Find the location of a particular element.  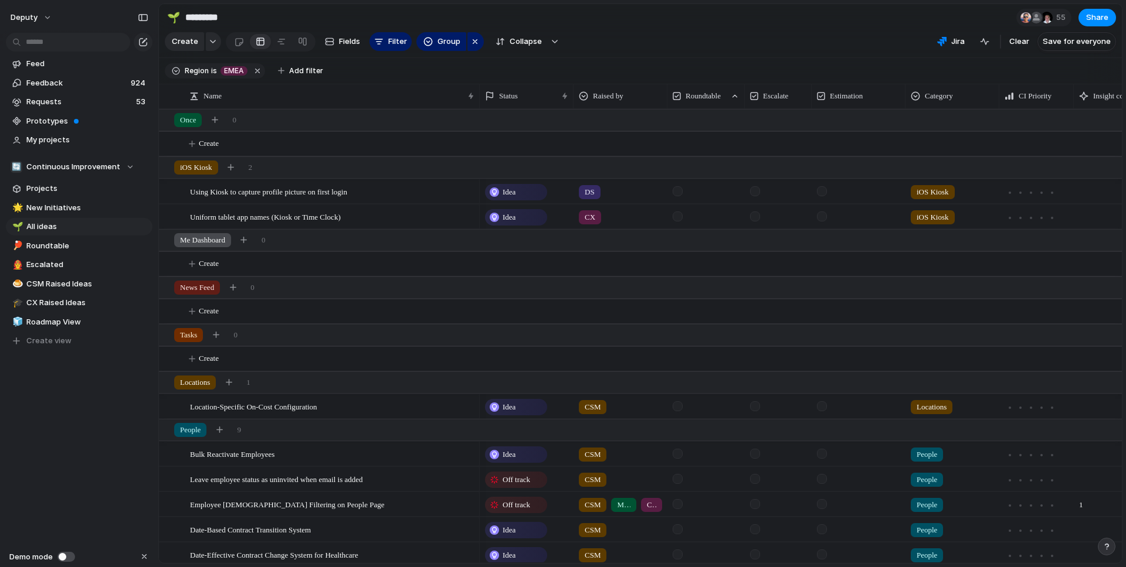

button: Filter is located at coordinates (390, 42).